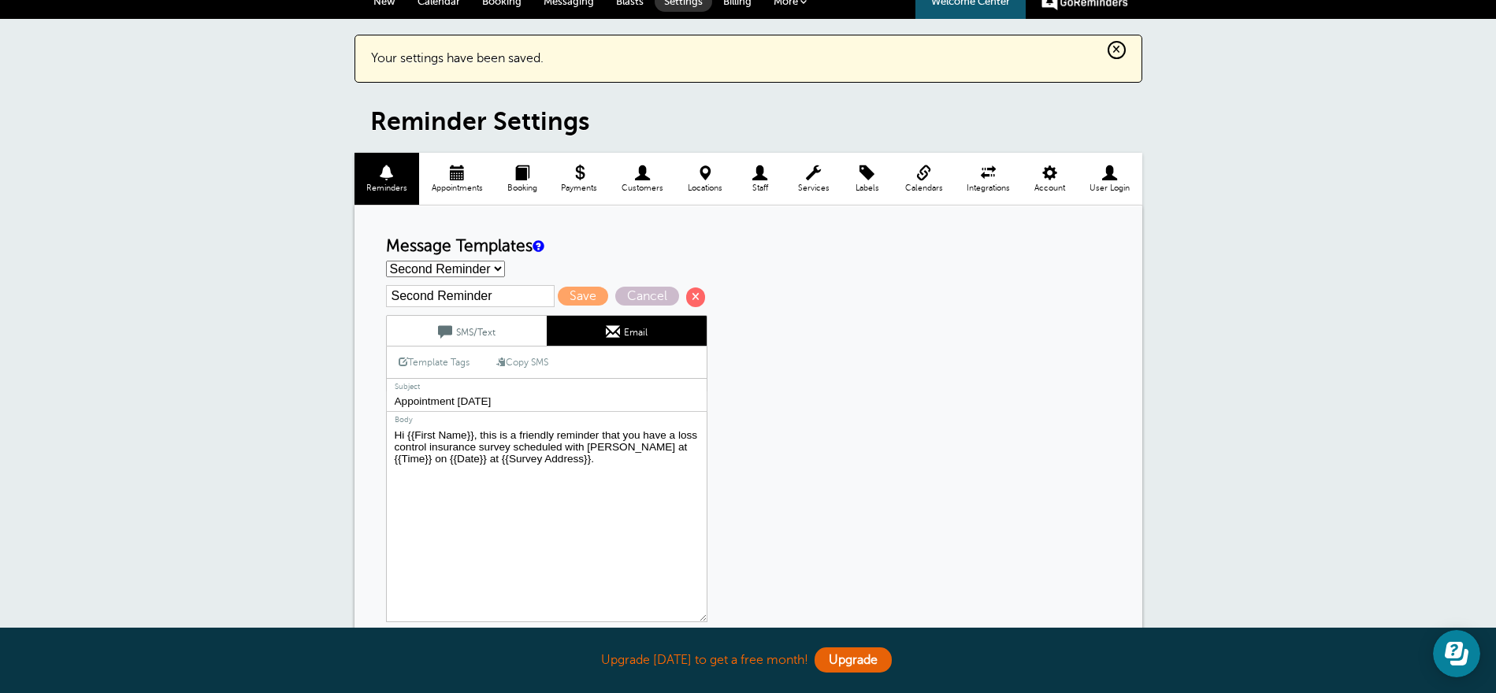 The height and width of the screenshot is (693, 1496). What do you see at coordinates (748, 58) in the screenshot?
I see `p: Your settings have been saved.` at bounding box center [748, 58].